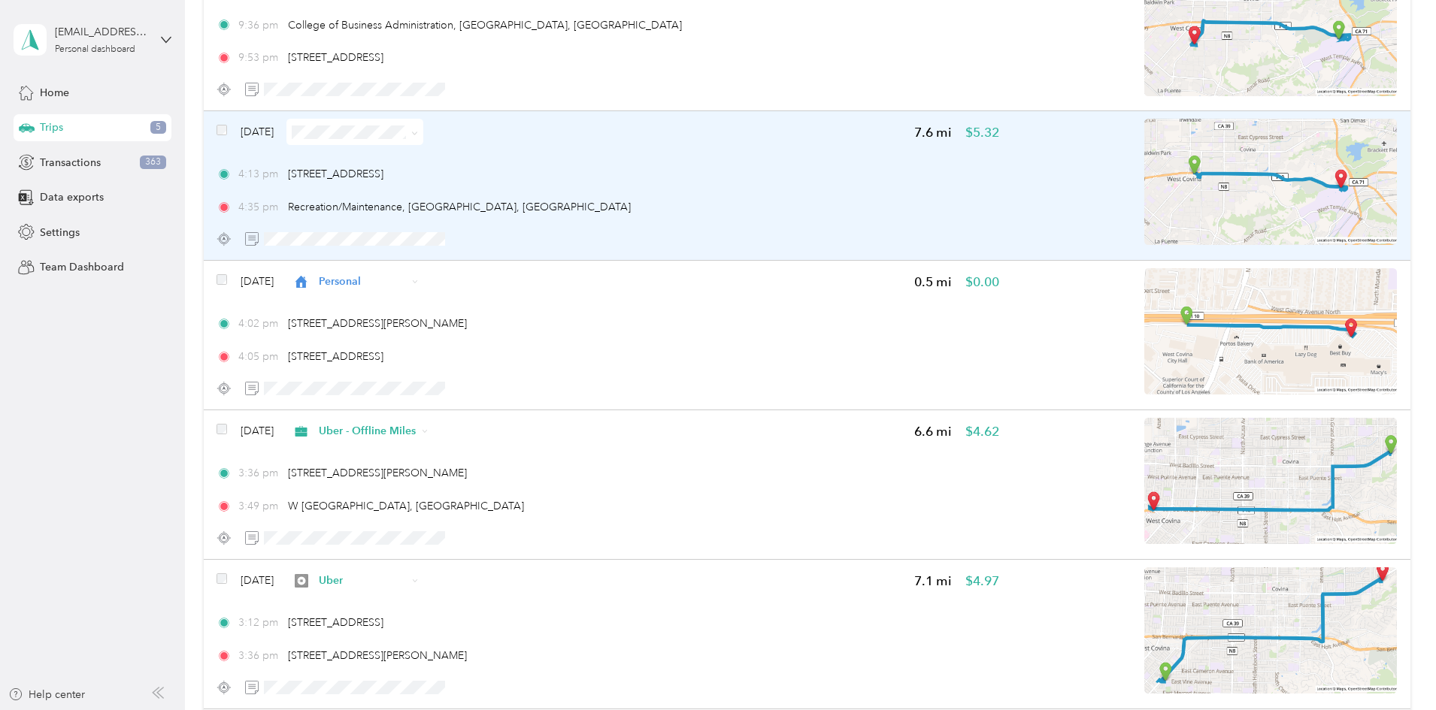 This screenshot has width=1436, height=710. Describe the element at coordinates (362, 281) in the screenshot. I see `span: Personal` at that location.